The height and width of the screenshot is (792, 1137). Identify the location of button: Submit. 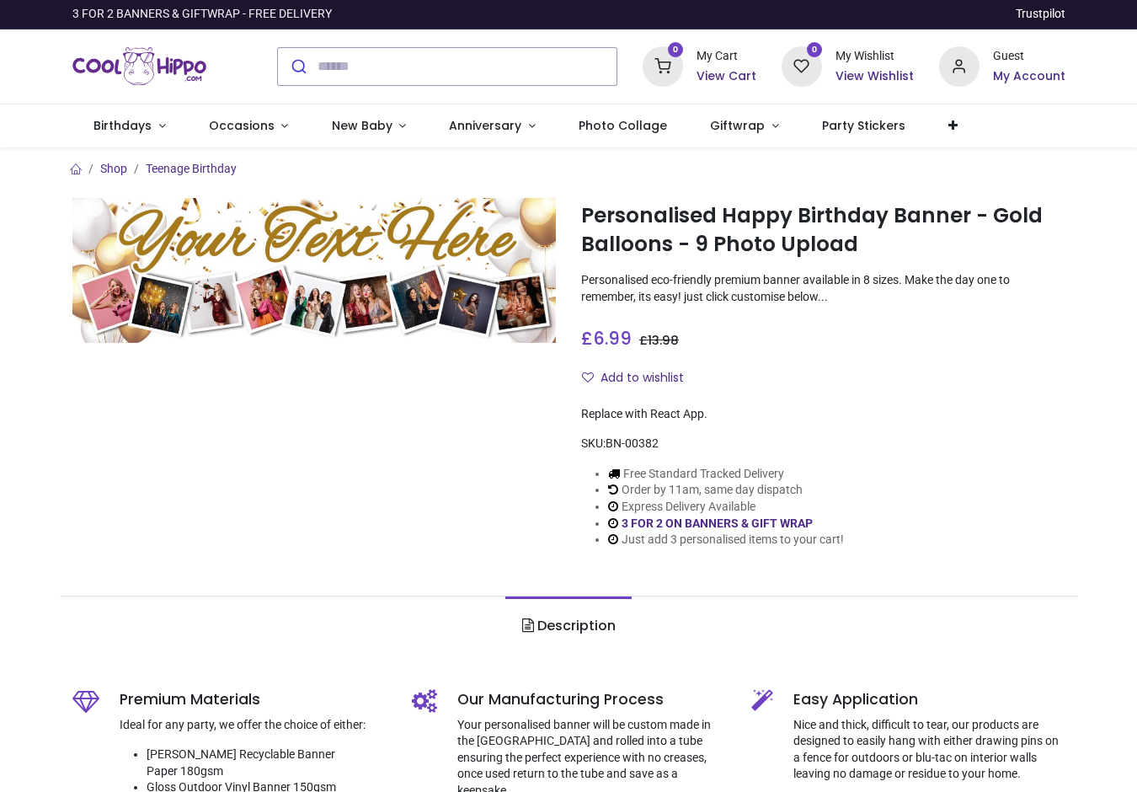
(297, 67).